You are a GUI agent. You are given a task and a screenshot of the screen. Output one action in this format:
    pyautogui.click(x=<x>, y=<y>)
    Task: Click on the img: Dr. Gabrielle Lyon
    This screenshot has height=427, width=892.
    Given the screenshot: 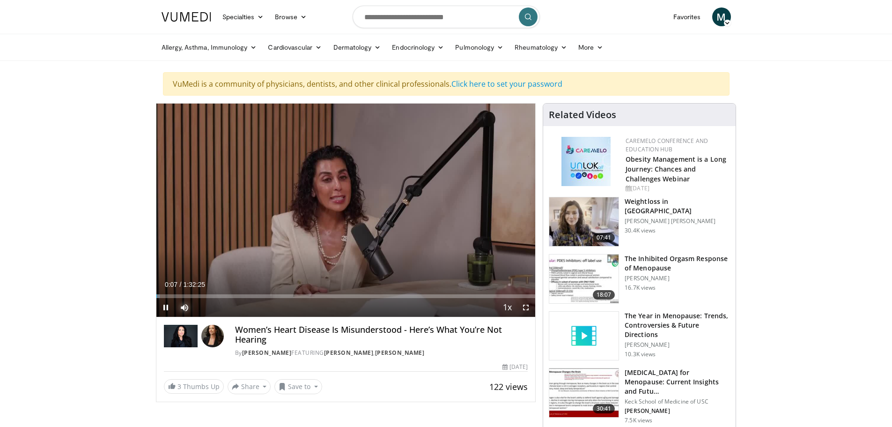 What is the action you would take?
    pyautogui.click(x=181, y=336)
    